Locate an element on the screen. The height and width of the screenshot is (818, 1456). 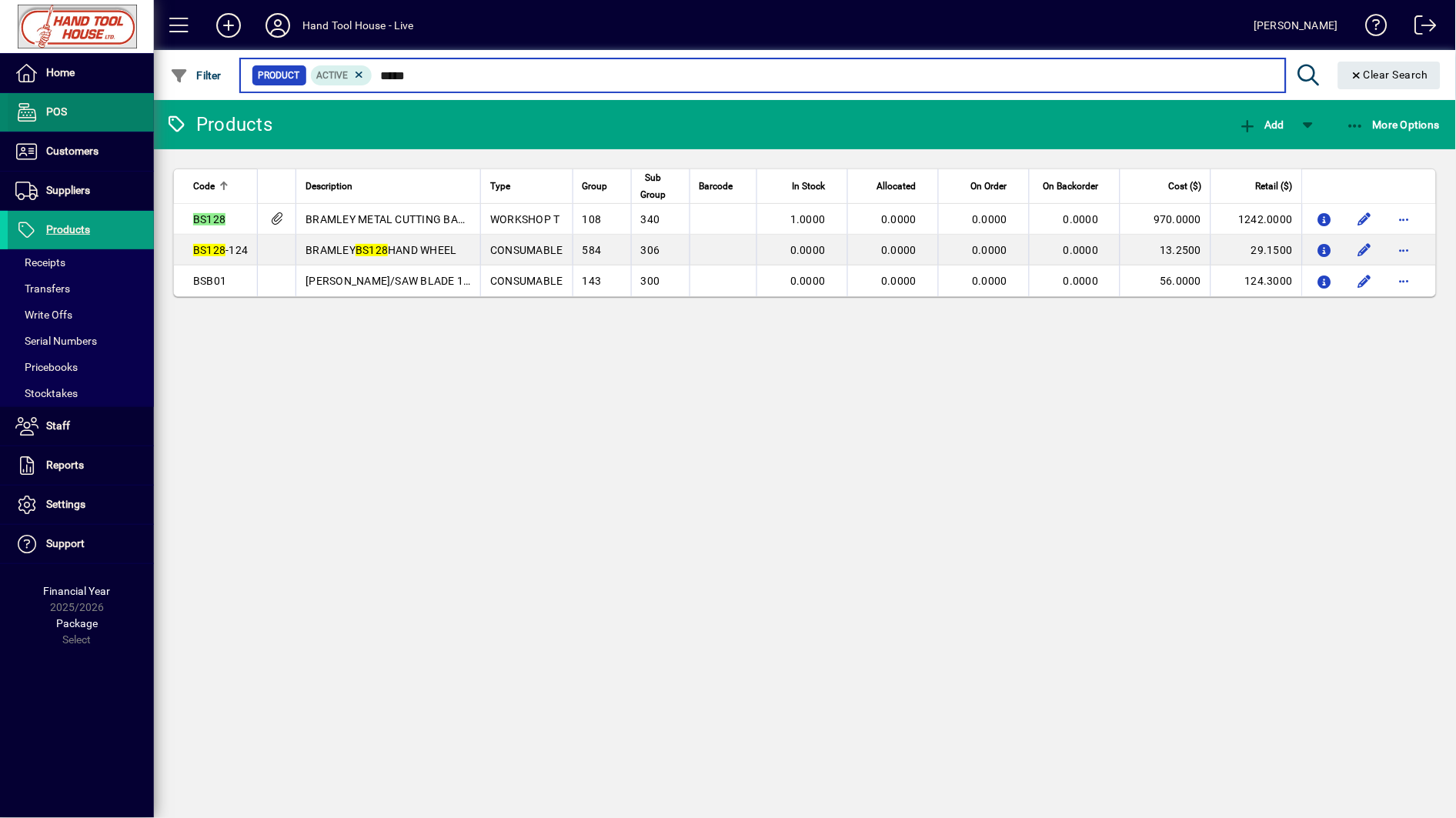
div: Type is located at coordinates (527, 186).